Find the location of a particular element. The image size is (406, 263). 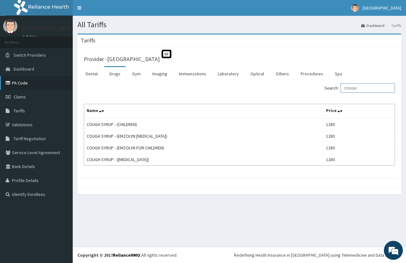

span: Claims is located at coordinates (20, 97).